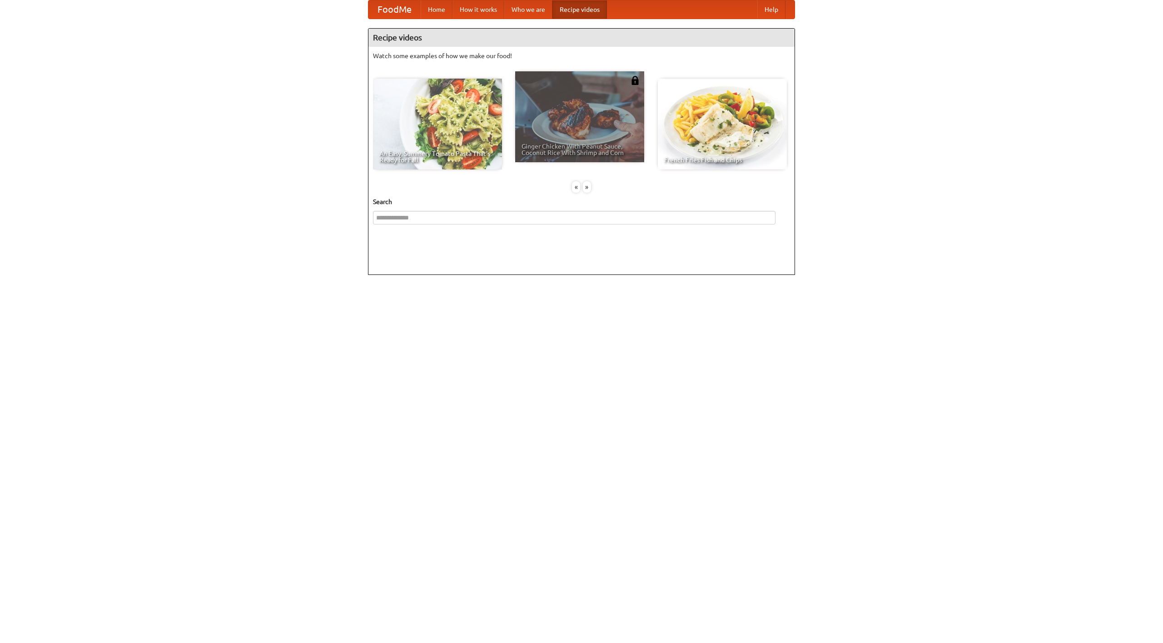 The height and width of the screenshot is (643, 1163). What do you see at coordinates (635, 80) in the screenshot?
I see `img: 483408.png` at bounding box center [635, 80].